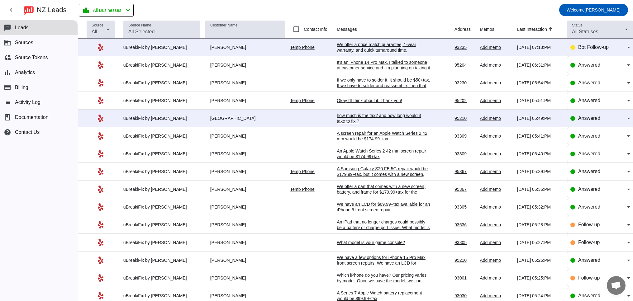 This screenshot has width=633, height=301. What do you see at coordinates (29, 10) in the screenshot?
I see `img: logo` at bounding box center [29, 10].